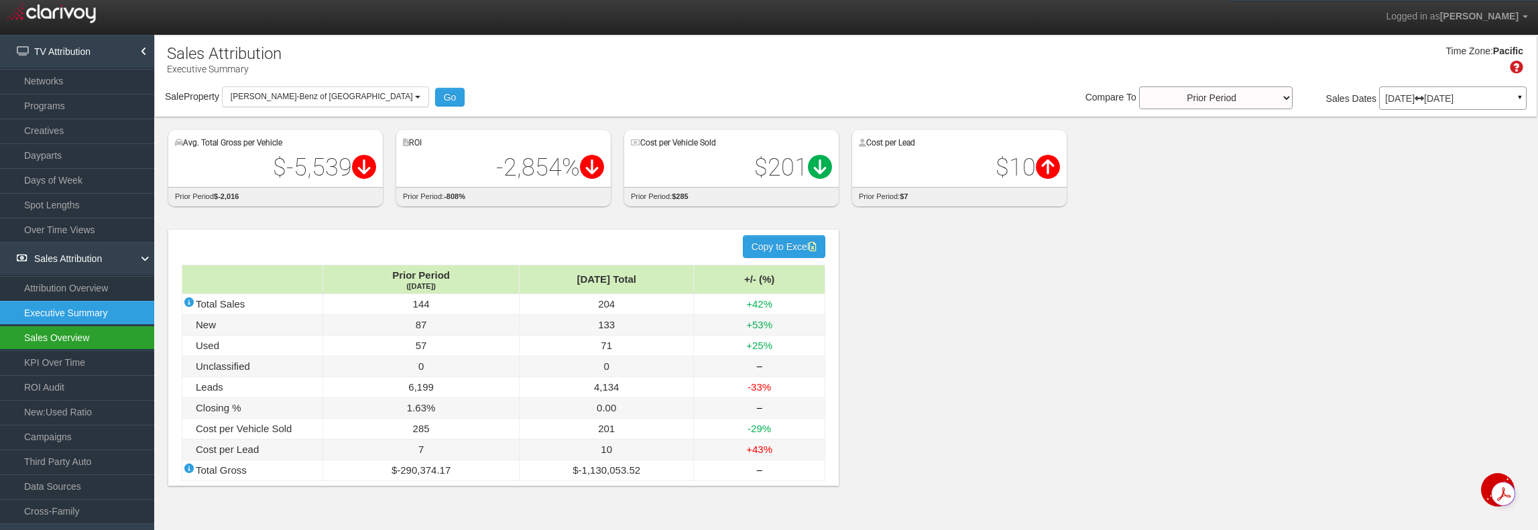 The image size is (1538, 530). What do you see at coordinates (450, 97) in the screenshot?
I see `button: Go` at bounding box center [450, 97].